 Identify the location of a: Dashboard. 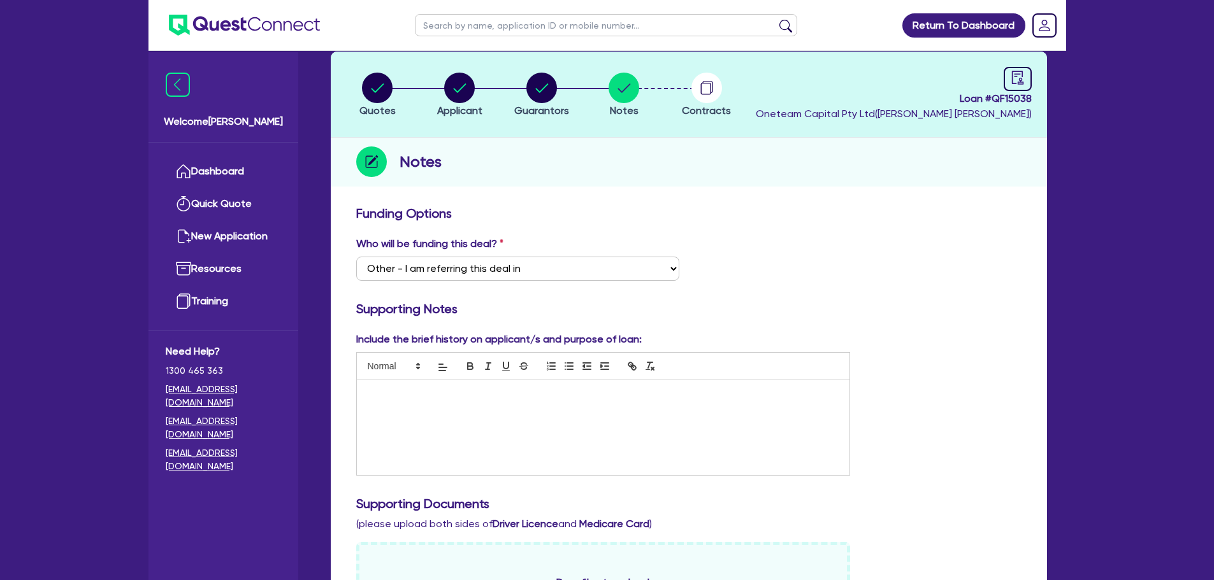
(223, 171).